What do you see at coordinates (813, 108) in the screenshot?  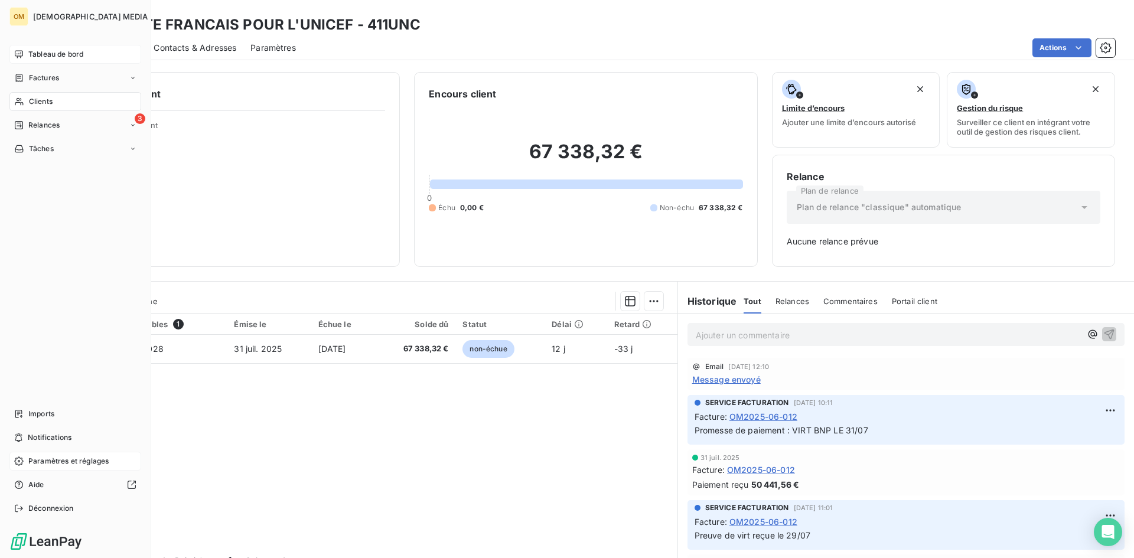 I see `span: Limite d’encours` at bounding box center [813, 108].